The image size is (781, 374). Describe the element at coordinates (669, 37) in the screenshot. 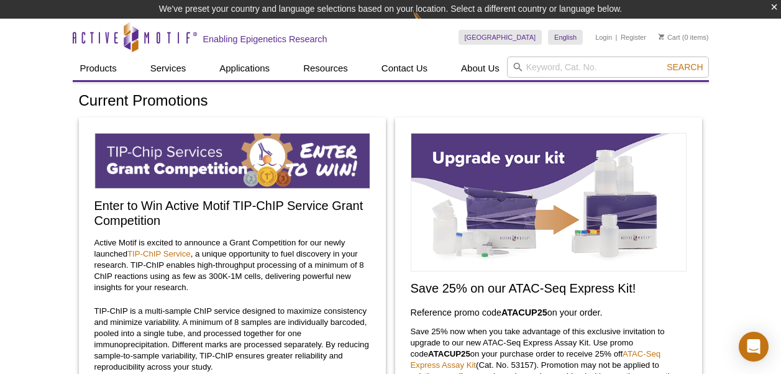

I see `a: Cart` at that location.